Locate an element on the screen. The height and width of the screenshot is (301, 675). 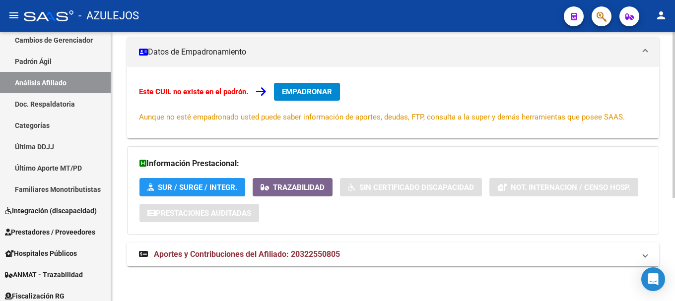
span: Prestaciones Auditadas is located at coordinates (203, 213).